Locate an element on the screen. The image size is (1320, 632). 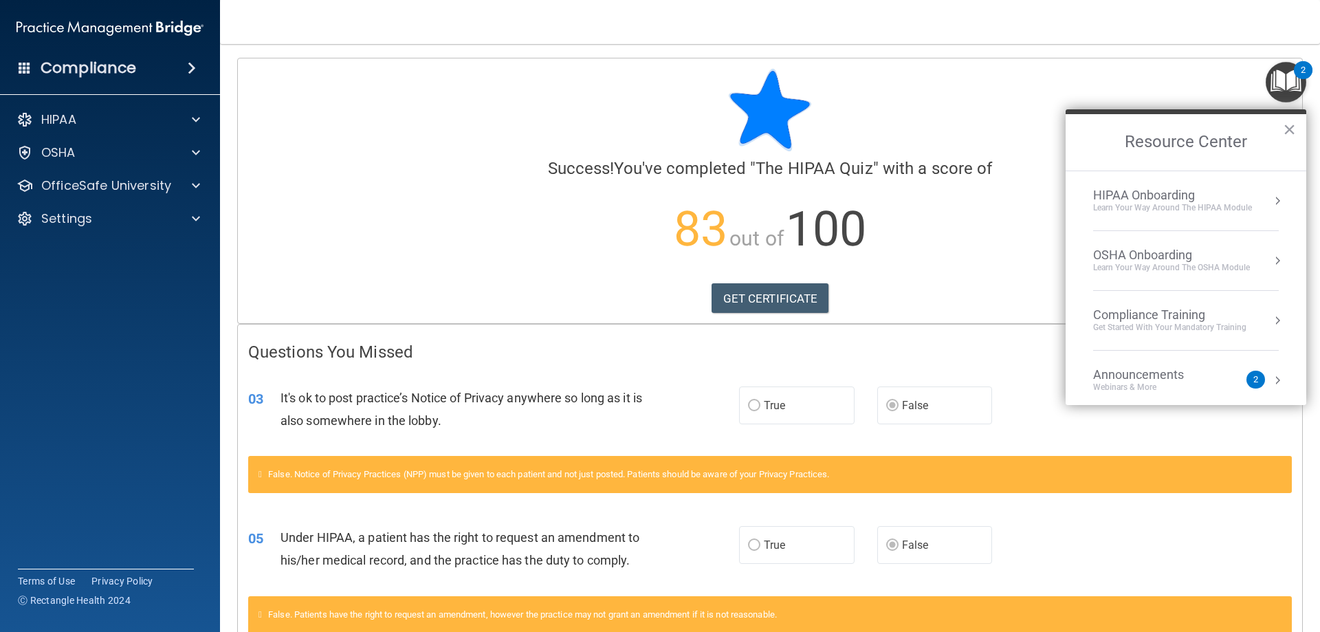
span: False. Patients have the right to request an amendment, however the practice may not grant an ame... is located at coordinates (523, 614).